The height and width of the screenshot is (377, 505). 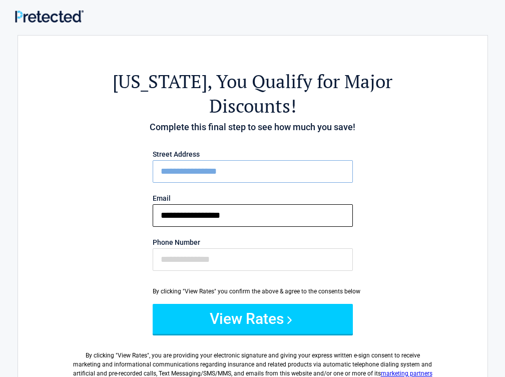 What do you see at coordinates (253, 198) in the screenshot?
I see `label: Email` at bounding box center [253, 198].